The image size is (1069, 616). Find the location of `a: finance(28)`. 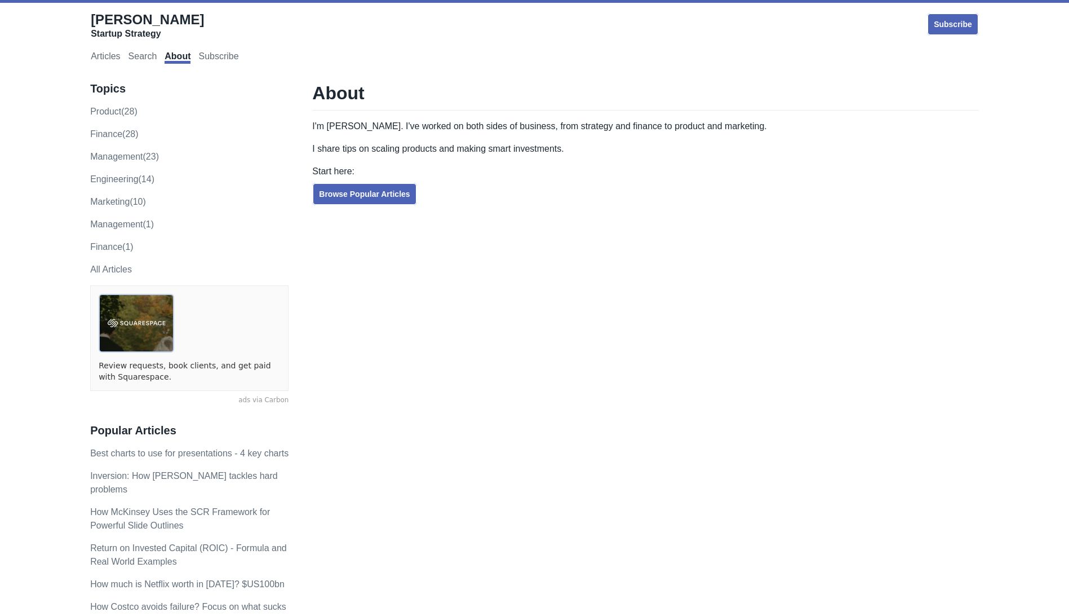

a: finance(28) is located at coordinates (114, 134).